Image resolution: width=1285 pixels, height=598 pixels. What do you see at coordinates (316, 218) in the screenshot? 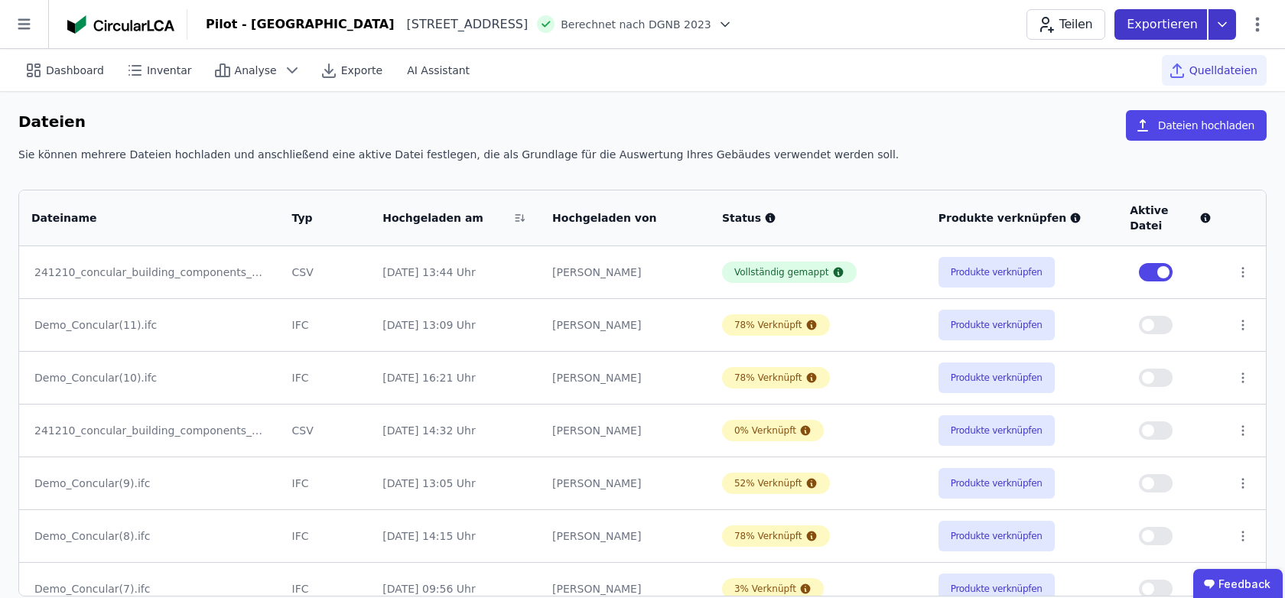
I see `div: Typ` at bounding box center [316, 218].